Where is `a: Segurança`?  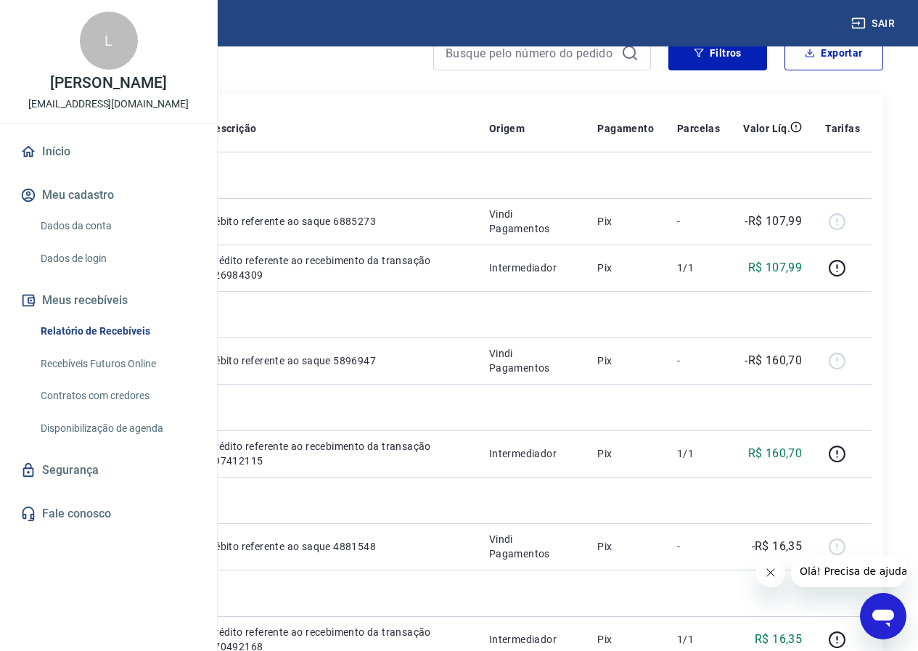 a: Segurança is located at coordinates (108, 470).